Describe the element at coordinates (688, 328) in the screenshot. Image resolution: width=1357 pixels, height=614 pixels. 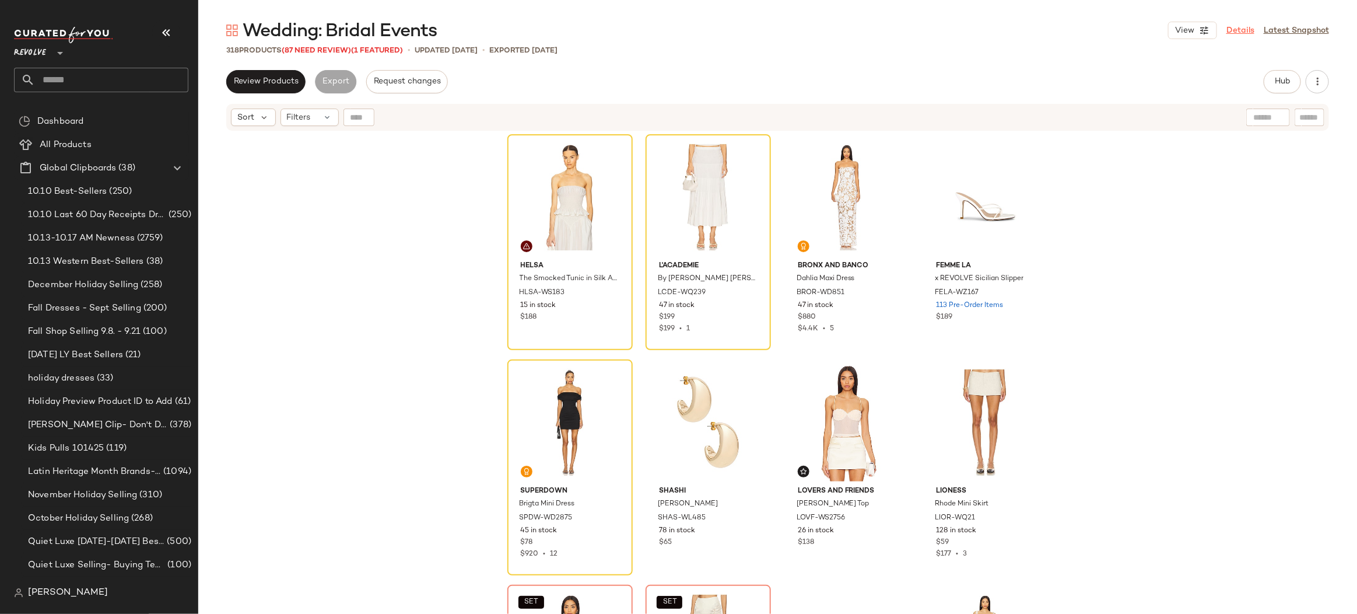
I see `span: 1` at that location.